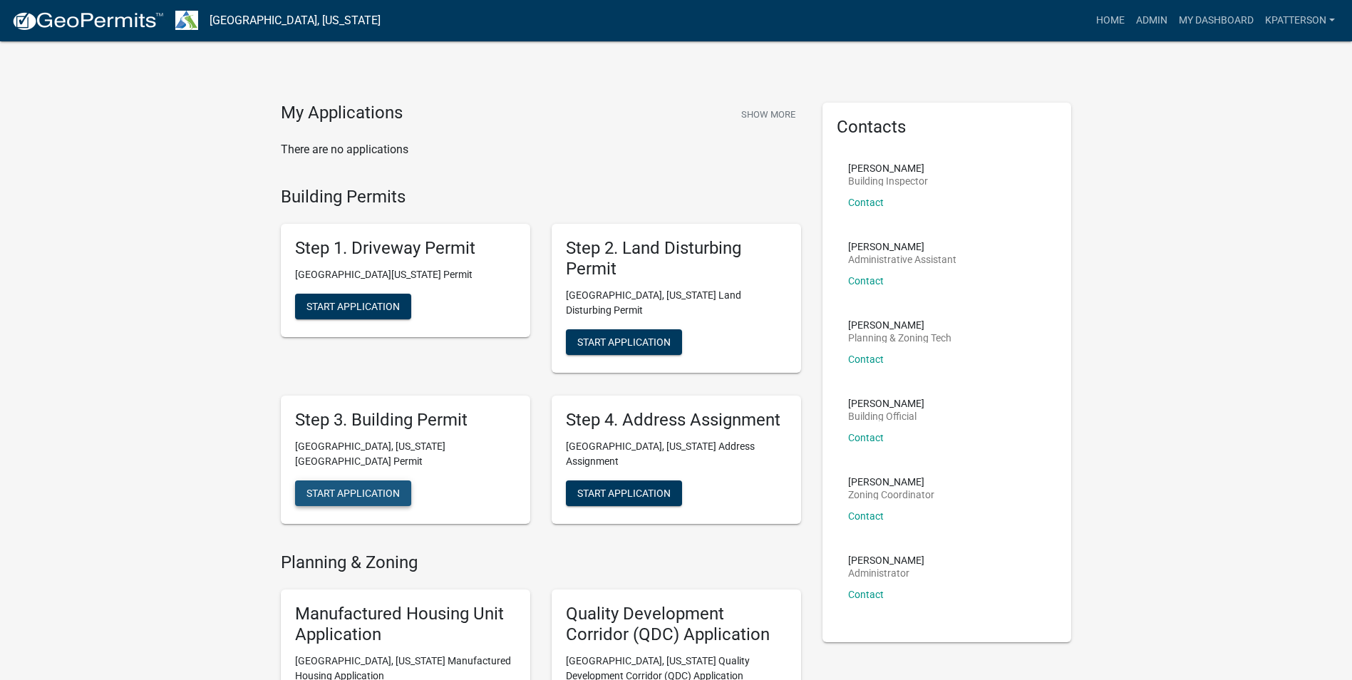 This screenshot has width=1352, height=680. What do you see at coordinates (1152, 21) in the screenshot?
I see `a: Admin` at bounding box center [1152, 21].